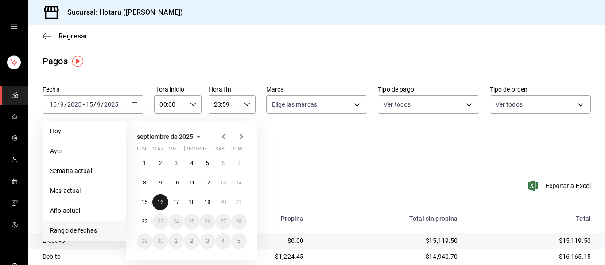 This screenshot has width=605, height=265. What do you see at coordinates (560, 186) in the screenshot?
I see `button: Exportar a Excel` at bounding box center [560, 186].